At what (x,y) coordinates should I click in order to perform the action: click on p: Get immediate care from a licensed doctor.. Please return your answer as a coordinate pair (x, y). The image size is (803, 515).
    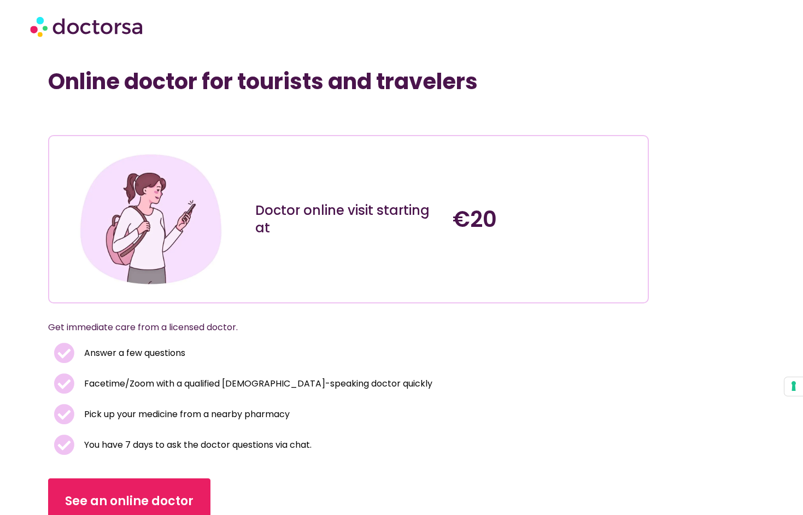
    Looking at the image, I should click on (335, 327).